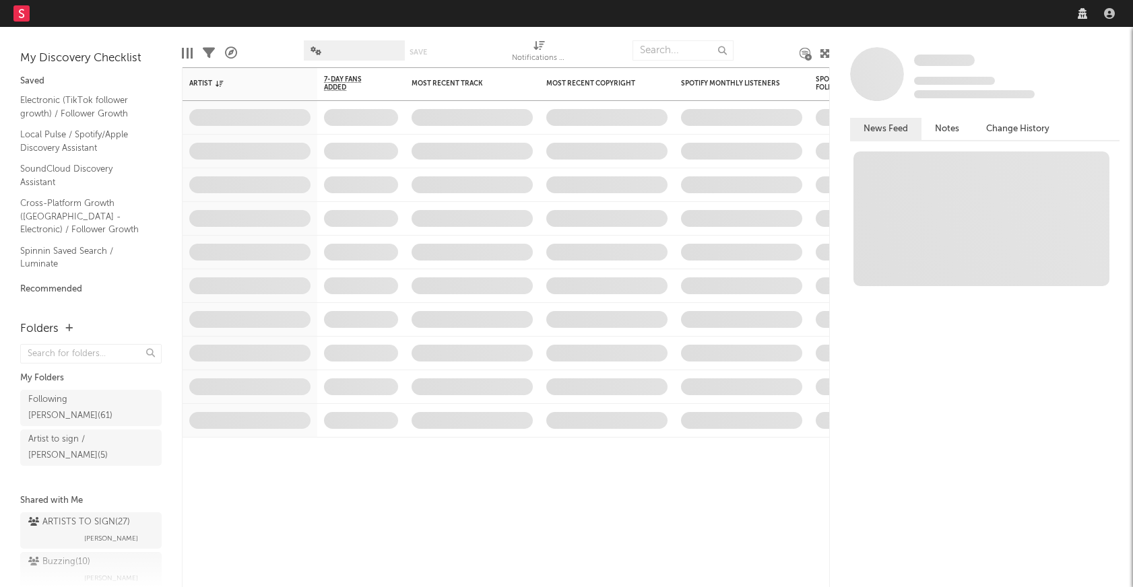 This screenshot has height=587, width=1133. Describe the element at coordinates (240, 84) in the screenshot. I see `div: Artist` at that location.